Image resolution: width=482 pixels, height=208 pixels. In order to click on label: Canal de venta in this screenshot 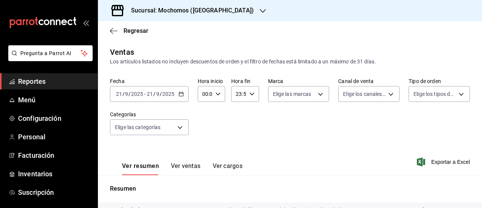, I will do `click(369, 81)`.